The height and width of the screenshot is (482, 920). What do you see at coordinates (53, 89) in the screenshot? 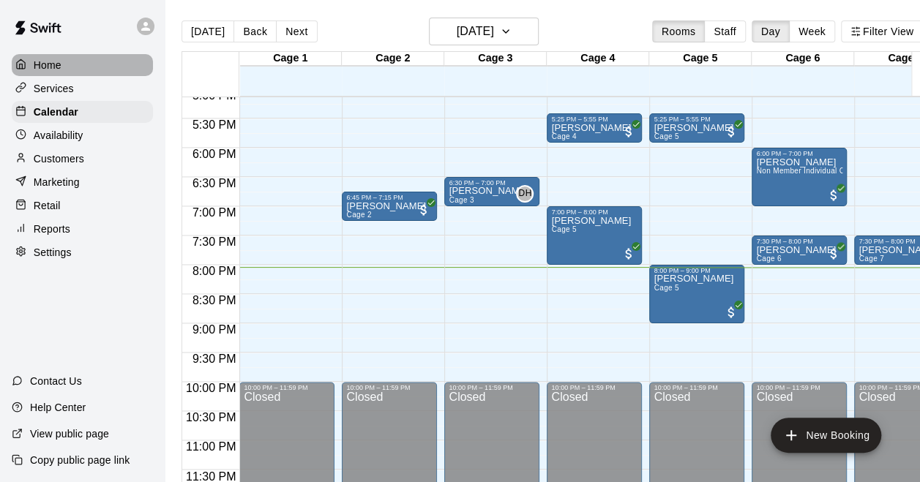
I see `p: Services` at bounding box center [53, 89].